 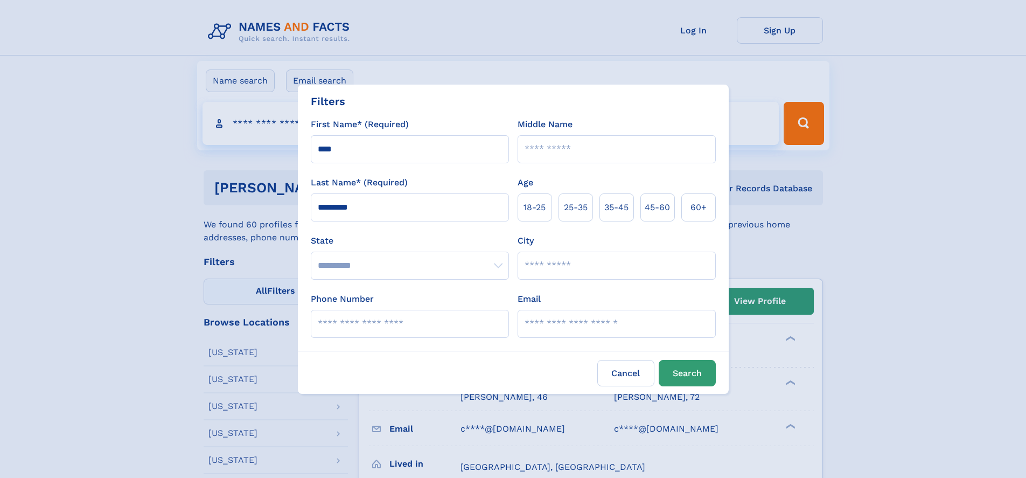 What do you see at coordinates (698, 207) in the screenshot?
I see `span: 60+` at bounding box center [698, 207].